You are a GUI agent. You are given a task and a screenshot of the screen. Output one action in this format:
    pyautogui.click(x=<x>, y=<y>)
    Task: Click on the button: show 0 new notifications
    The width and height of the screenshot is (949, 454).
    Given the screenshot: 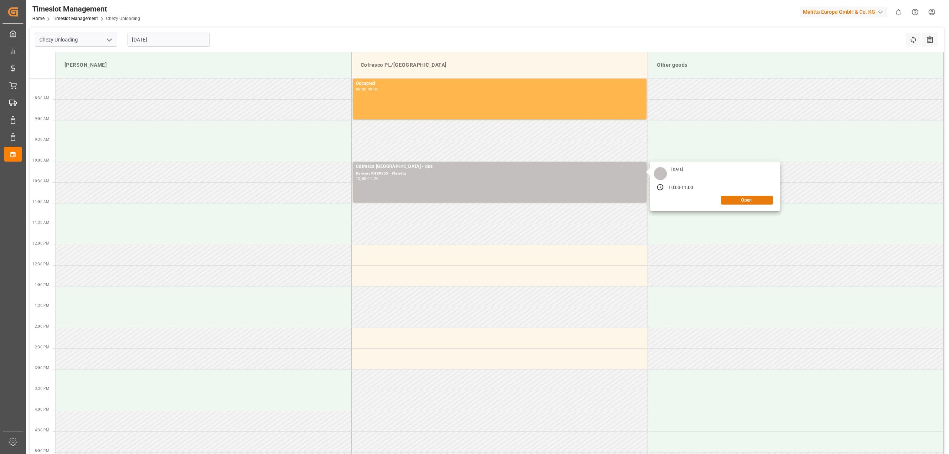 What is the action you would take?
    pyautogui.click(x=898, y=12)
    